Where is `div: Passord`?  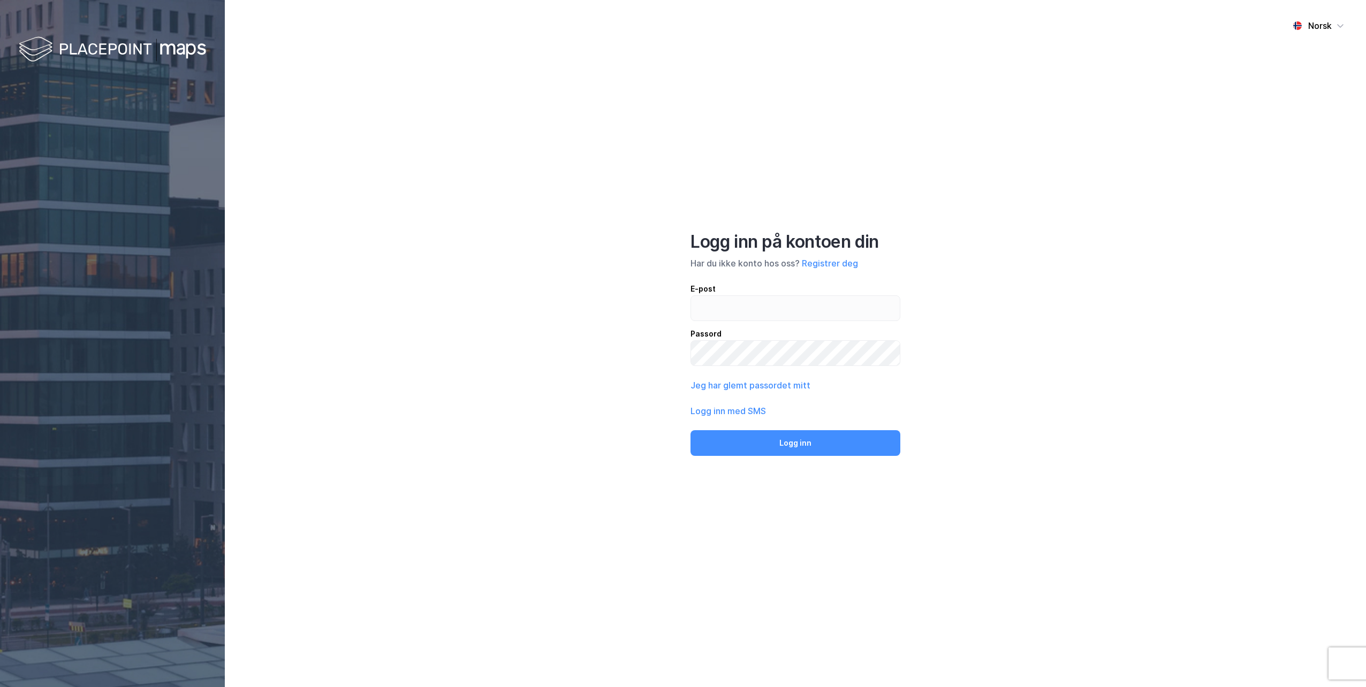
div: Passord is located at coordinates (796, 334).